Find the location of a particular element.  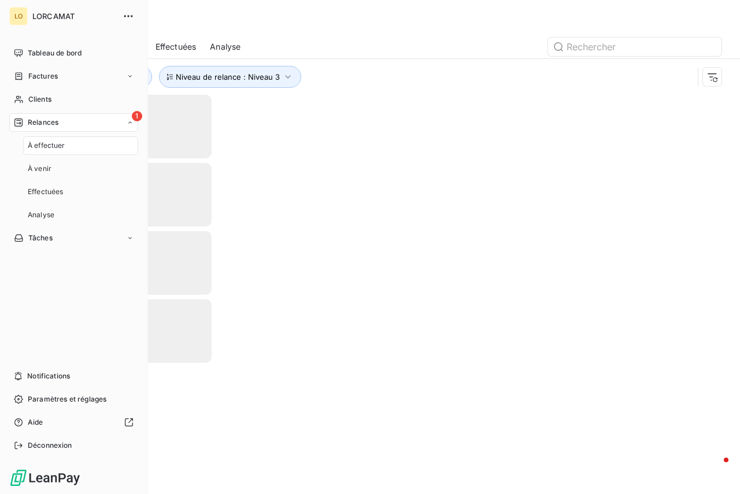

span: Paramètres et réglages is located at coordinates (67, 399).